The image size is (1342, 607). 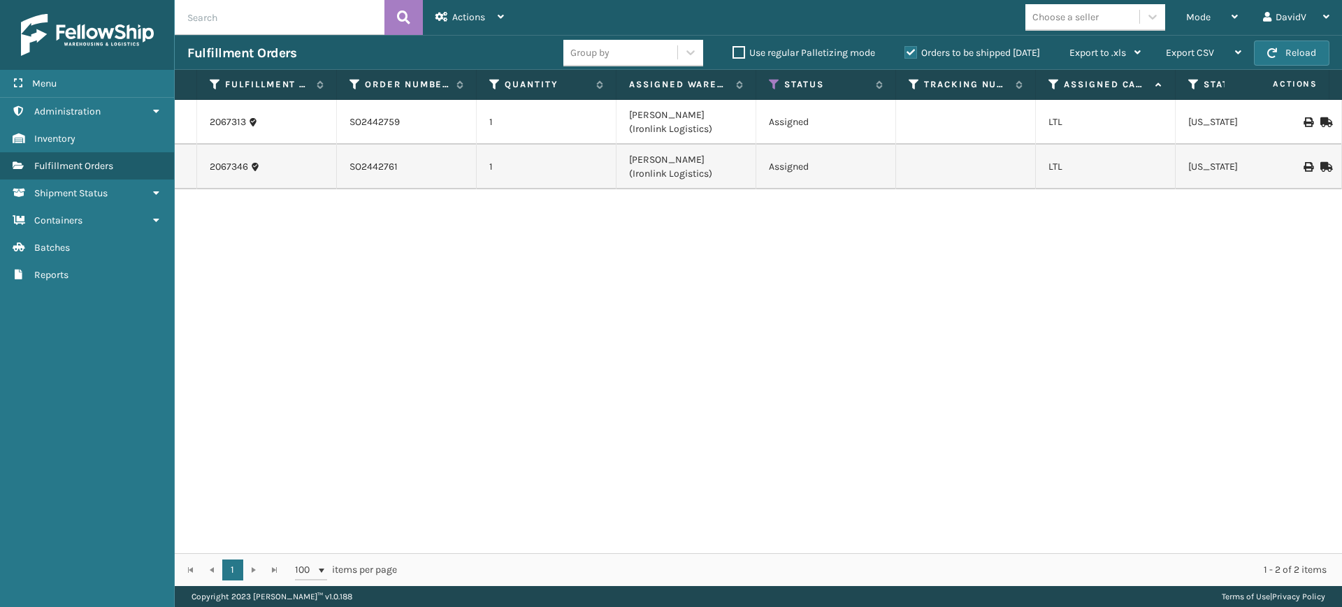 What do you see at coordinates (44, 83) in the screenshot?
I see `span: Menu` at bounding box center [44, 83].